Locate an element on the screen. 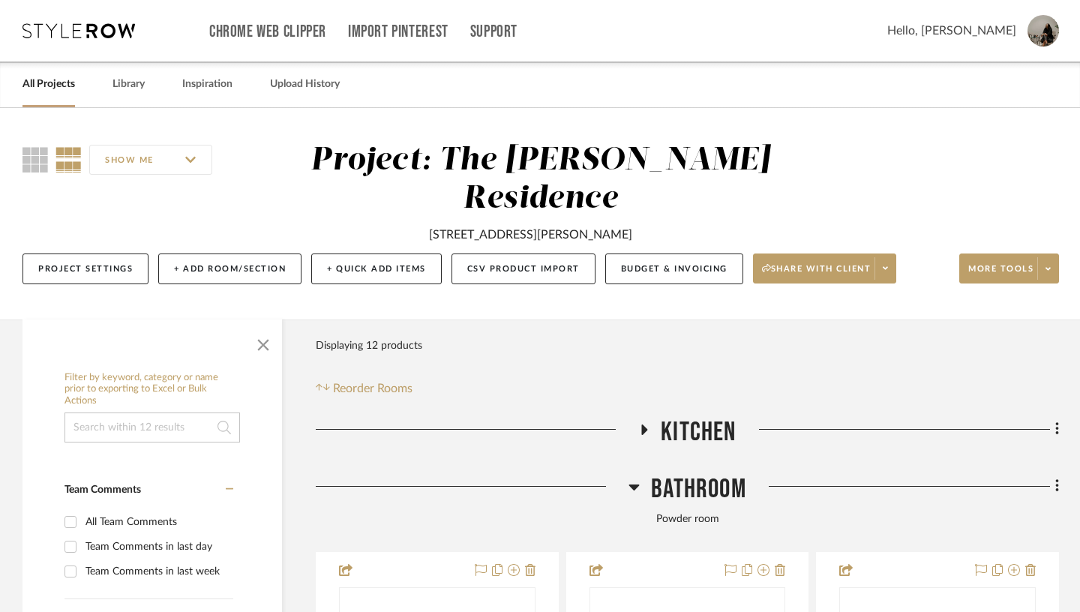 The height and width of the screenshot is (612, 1080). a: Inspiration is located at coordinates (207, 84).